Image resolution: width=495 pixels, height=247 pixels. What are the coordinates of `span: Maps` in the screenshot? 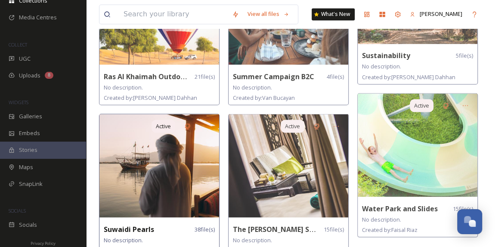 It's located at (26, 167).